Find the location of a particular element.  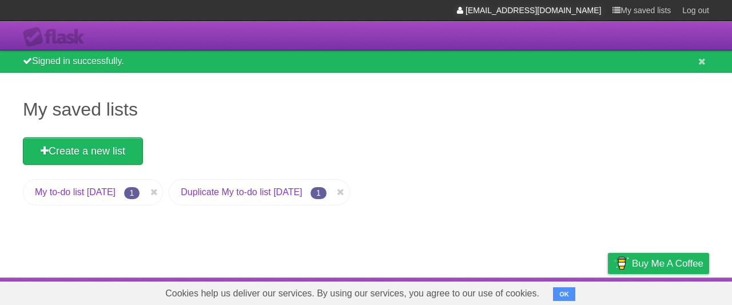

h1: My saved lists is located at coordinates (366, 109).